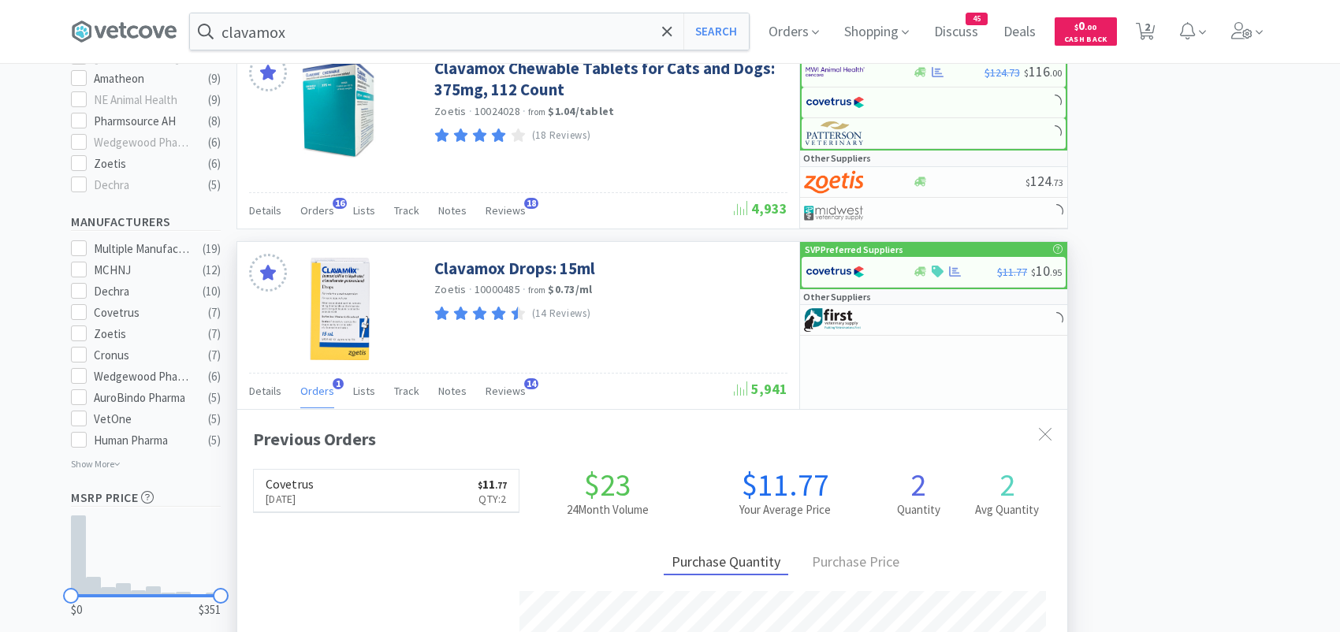 The width and height of the screenshot is (1340, 632). What do you see at coordinates (143, 398) in the screenshot?
I see `div: AuroBindo Pharma` at bounding box center [143, 398].